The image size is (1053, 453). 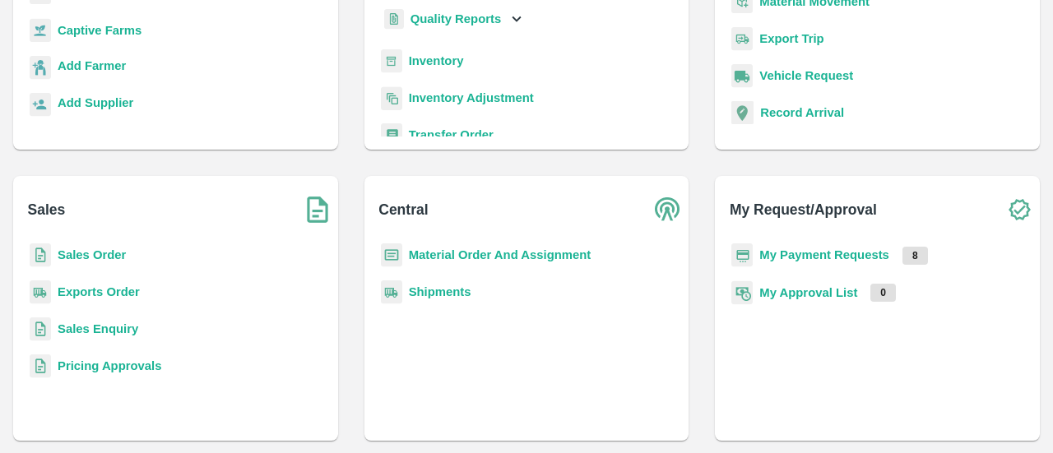 What do you see at coordinates (453, 19) in the screenshot?
I see `div: Quality Reports` at bounding box center [453, 19].